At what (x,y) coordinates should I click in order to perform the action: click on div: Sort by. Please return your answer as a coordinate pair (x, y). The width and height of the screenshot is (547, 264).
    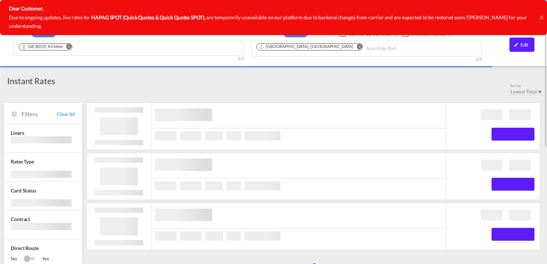
    Looking at the image, I should click on (527, 86).